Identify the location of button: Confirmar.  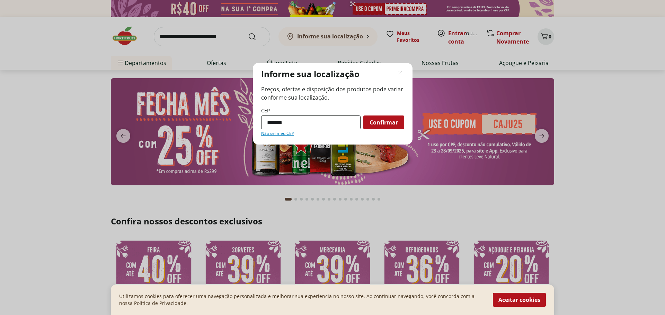
(384, 123).